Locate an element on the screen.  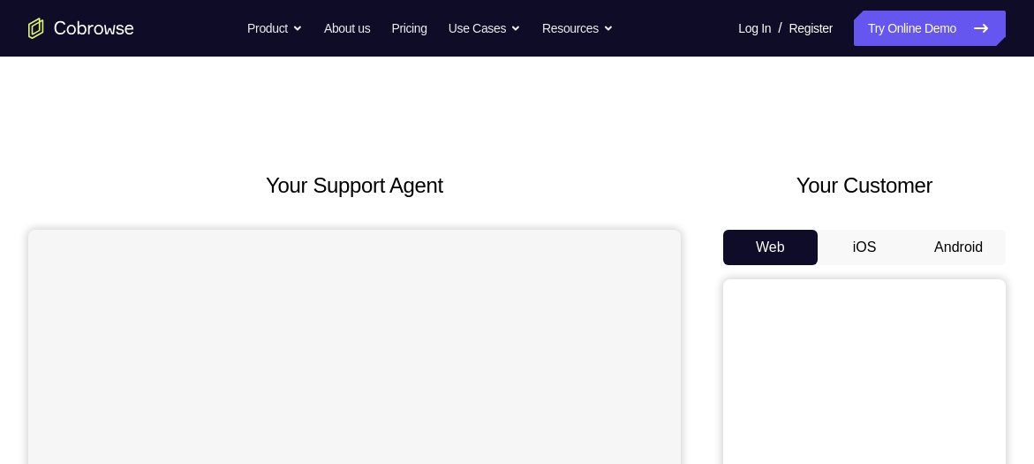
h2: Your Support Agent is located at coordinates (354, 185).